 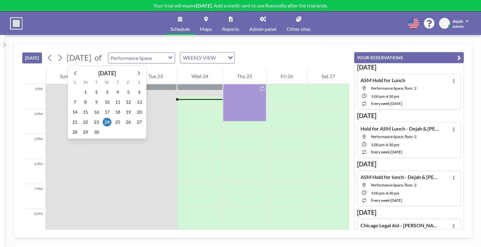 What do you see at coordinates (67, 76) in the screenshot?
I see `div: Sun 21` at bounding box center [67, 76].